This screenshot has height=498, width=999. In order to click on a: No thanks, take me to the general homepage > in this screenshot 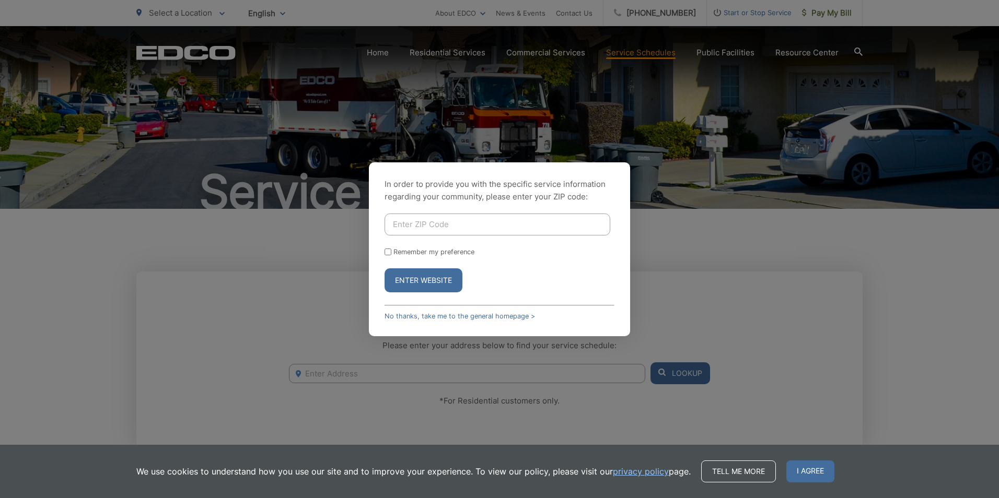, I will do `click(460, 316)`.